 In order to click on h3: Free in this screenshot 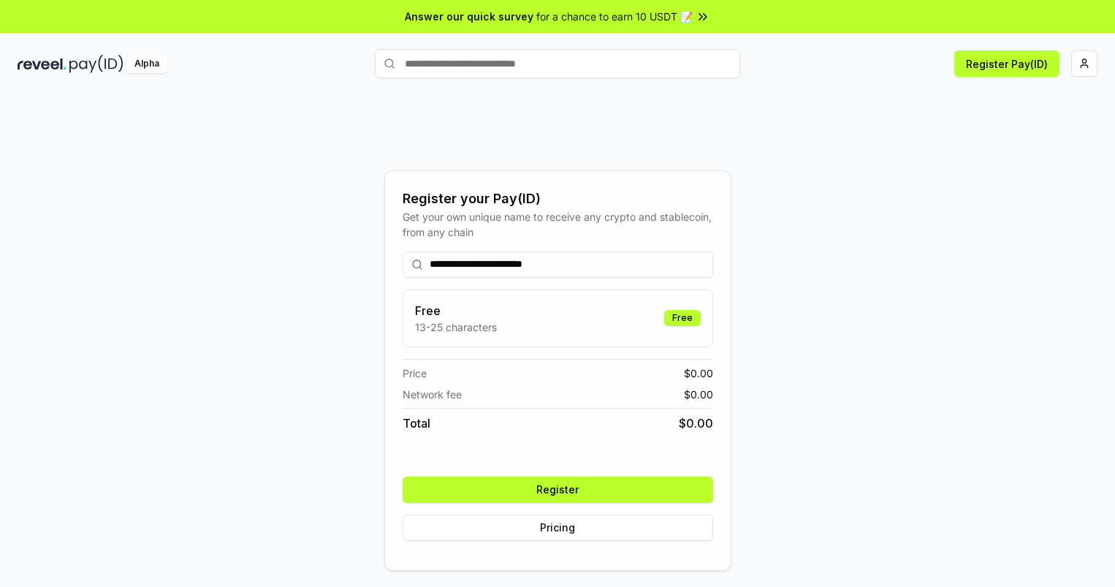, I will do `click(456, 311)`.